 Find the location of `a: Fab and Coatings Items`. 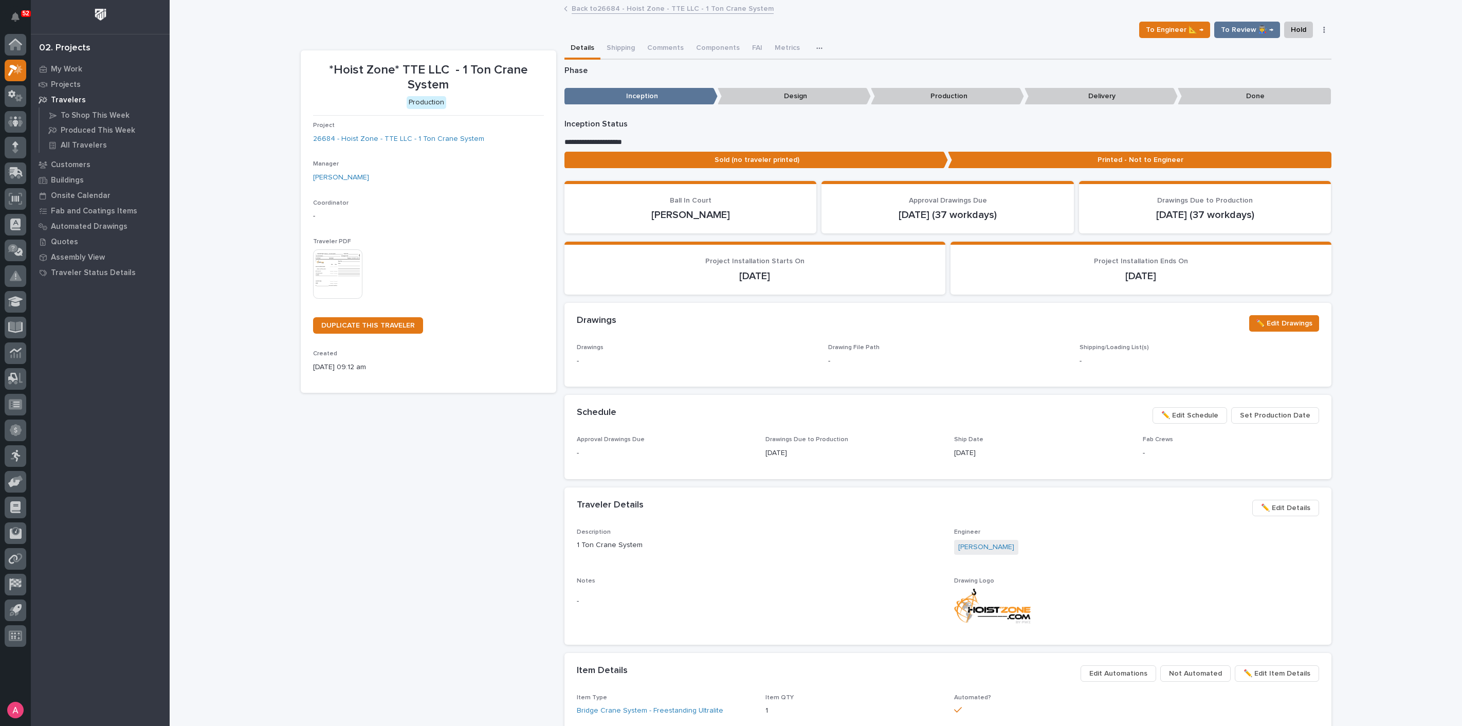

a: Fab and Coatings Items is located at coordinates (100, 211).